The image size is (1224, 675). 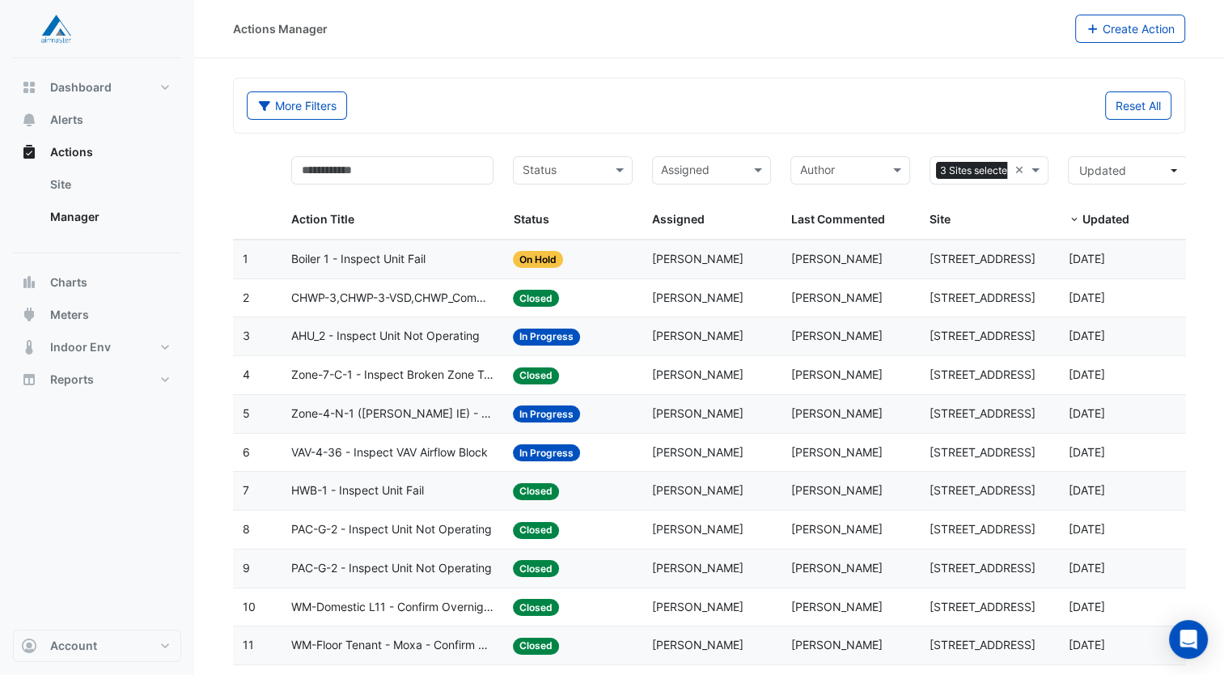 I want to click on span: VAV-4-36 - Inspect VAV Airflow Block, so click(x=389, y=452).